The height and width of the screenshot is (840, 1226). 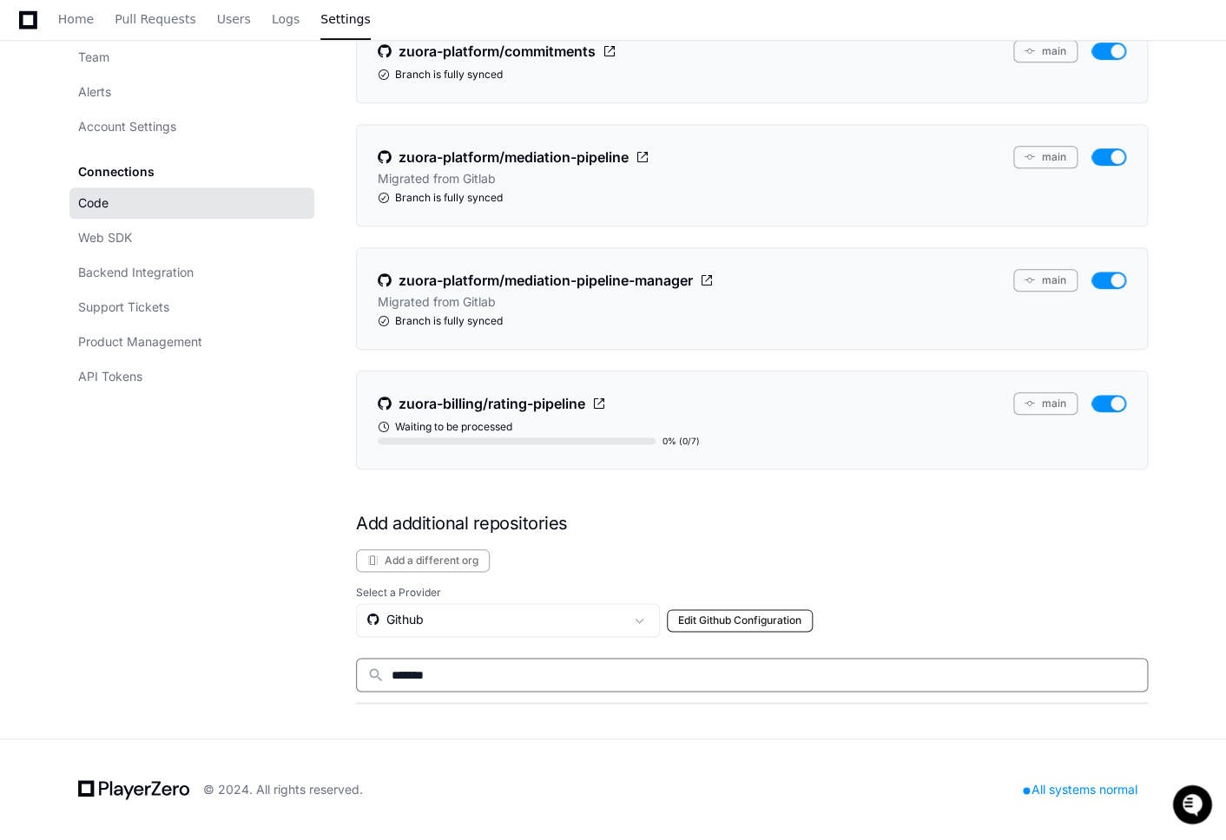 I want to click on span: Web SDK, so click(x=105, y=238).